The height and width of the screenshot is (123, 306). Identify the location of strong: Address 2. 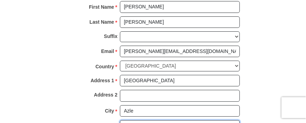
(106, 94).